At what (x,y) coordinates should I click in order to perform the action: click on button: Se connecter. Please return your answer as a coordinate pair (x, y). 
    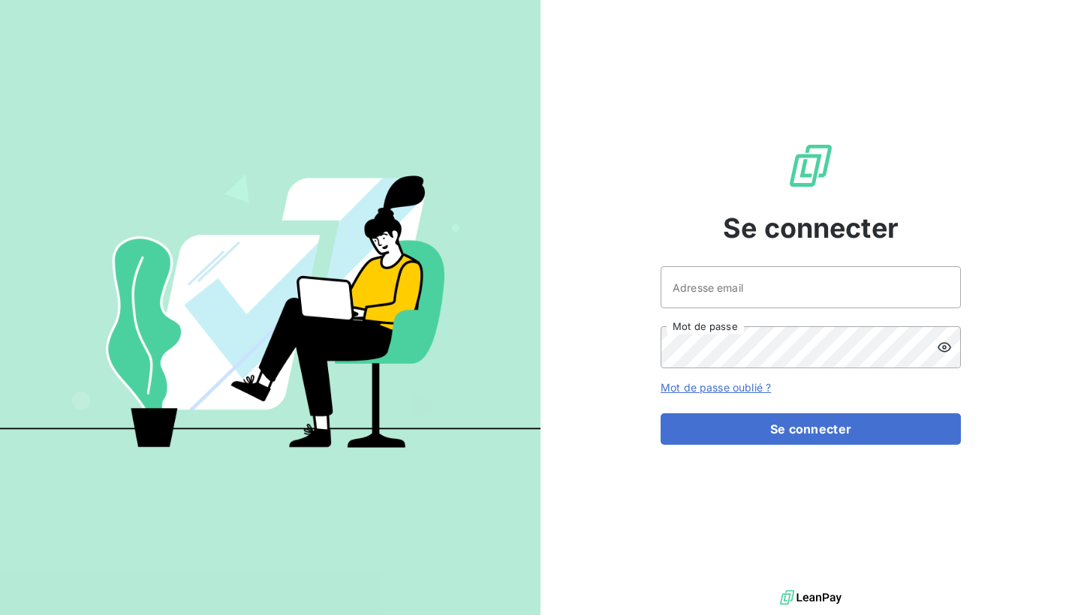
    Looking at the image, I should click on (810, 429).